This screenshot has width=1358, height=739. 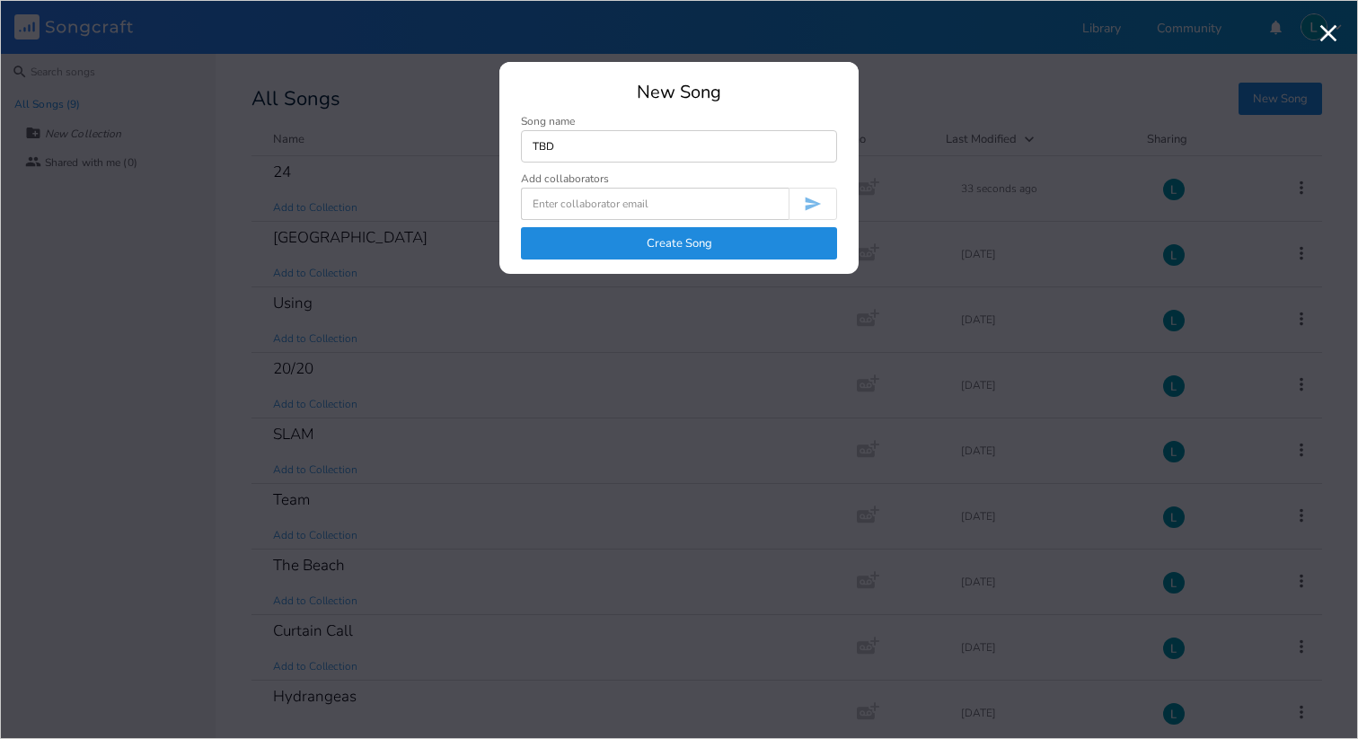 What do you see at coordinates (679, 93) in the screenshot?
I see `div: New Song` at bounding box center [679, 93].